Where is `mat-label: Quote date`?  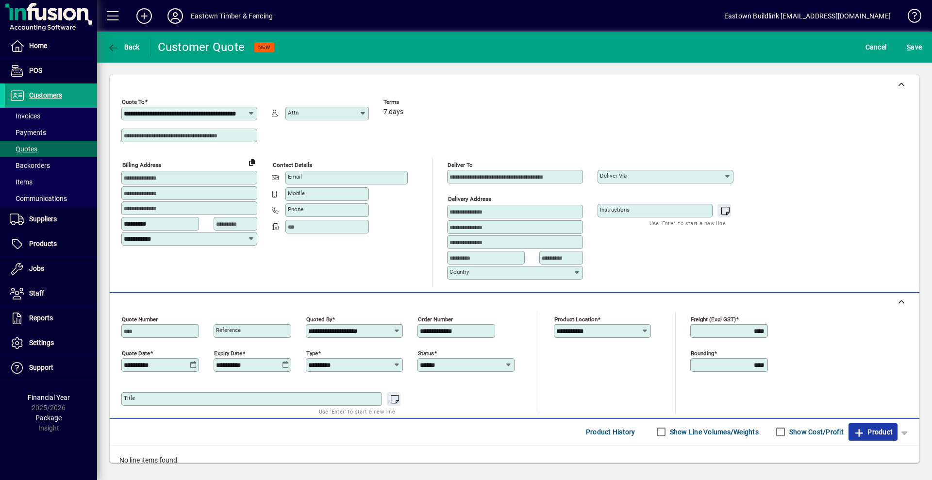
mat-label: Quote date is located at coordinates (136, 353).